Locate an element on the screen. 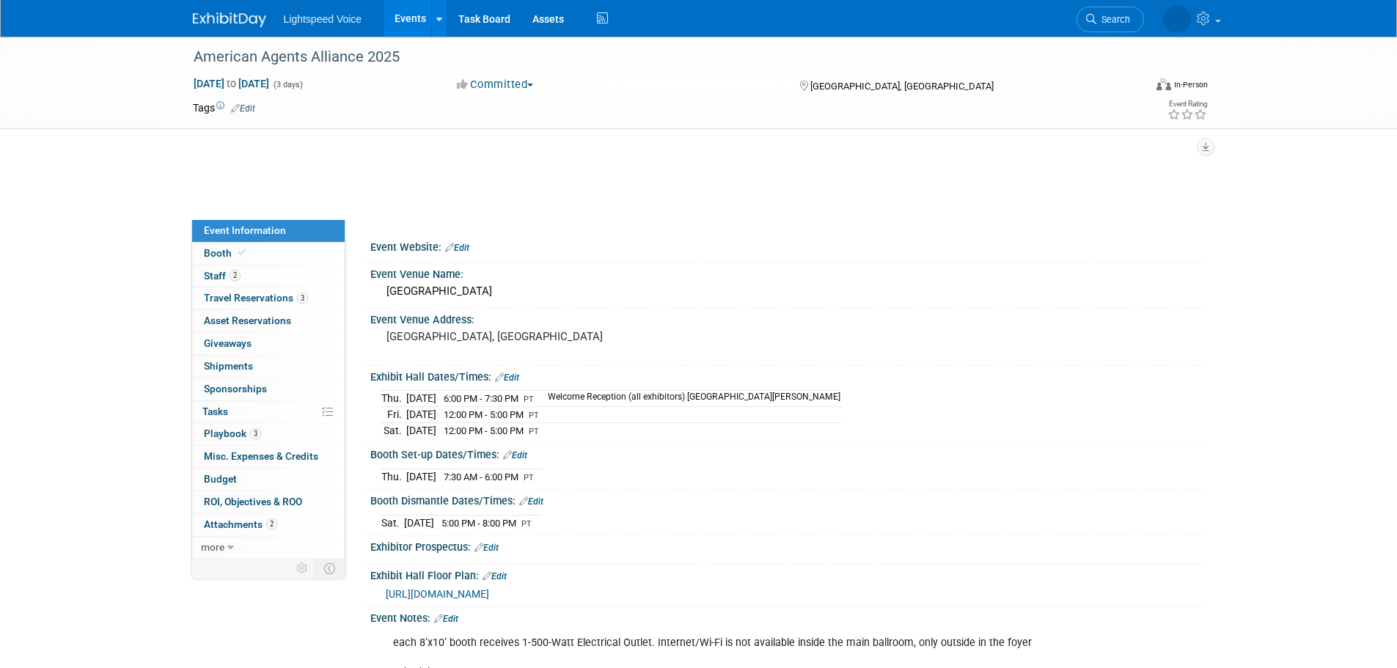  img: Format-Inperson.png is located at coordinates (1164, 84).